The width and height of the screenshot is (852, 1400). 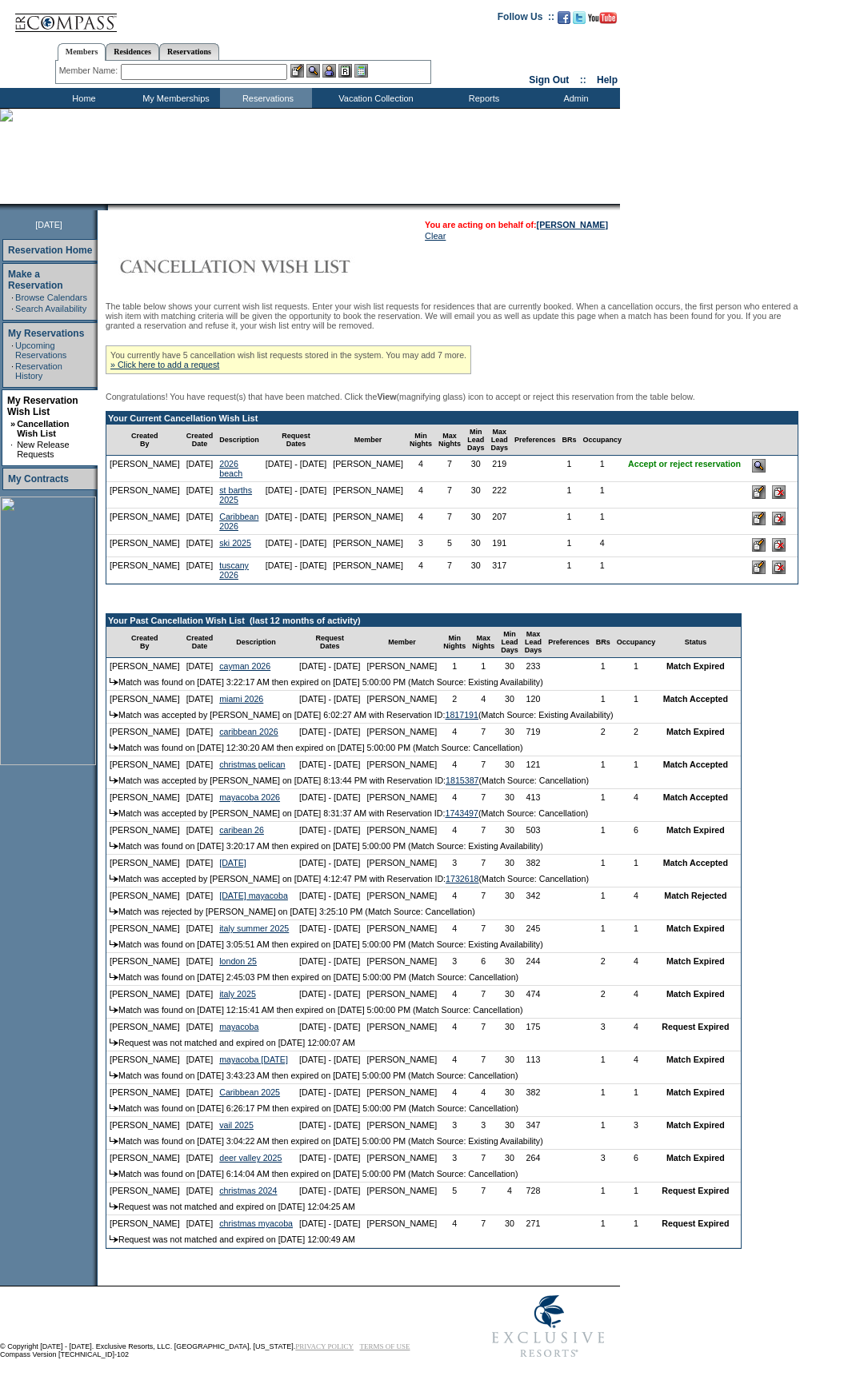 What do you see at coordinates (248, 1191) in the screenshot?
I see `a: christmas 2024` at bounding box center [248, 1191].